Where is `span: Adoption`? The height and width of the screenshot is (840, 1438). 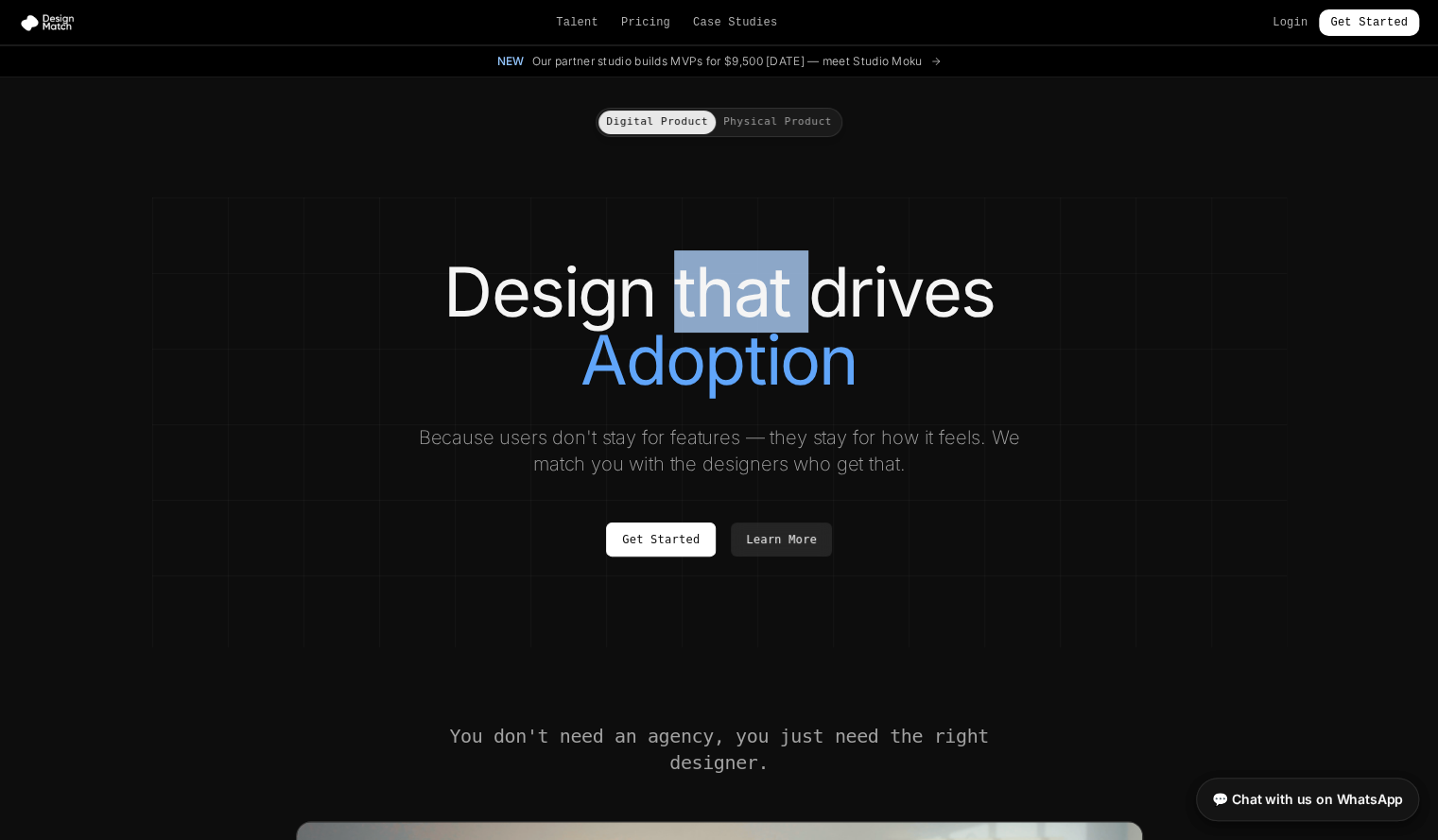
span: Adoption is located at coordinates (719, 360).